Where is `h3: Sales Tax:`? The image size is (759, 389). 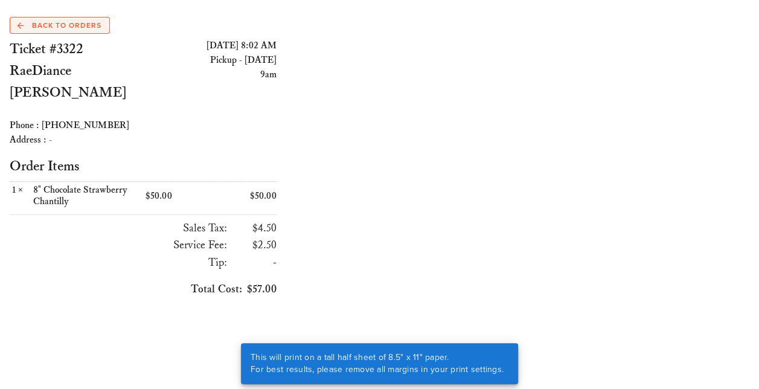
h3: Sales Tax: is located at coordinates (118, 228).